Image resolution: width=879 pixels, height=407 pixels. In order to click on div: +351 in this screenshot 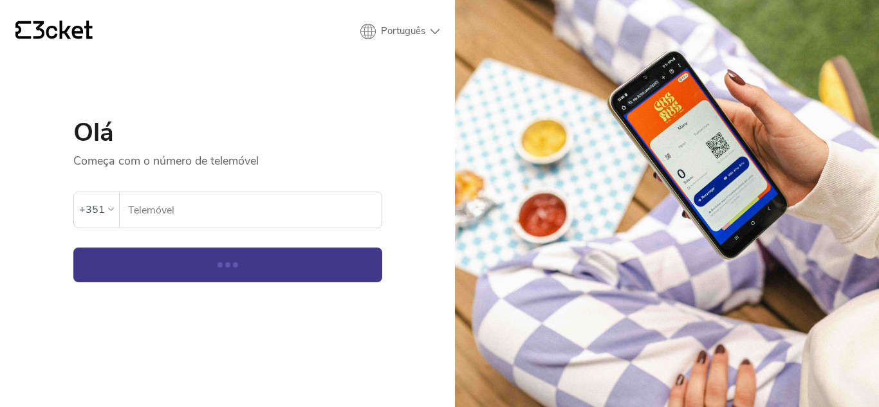, I will do `click(92, 210)`.